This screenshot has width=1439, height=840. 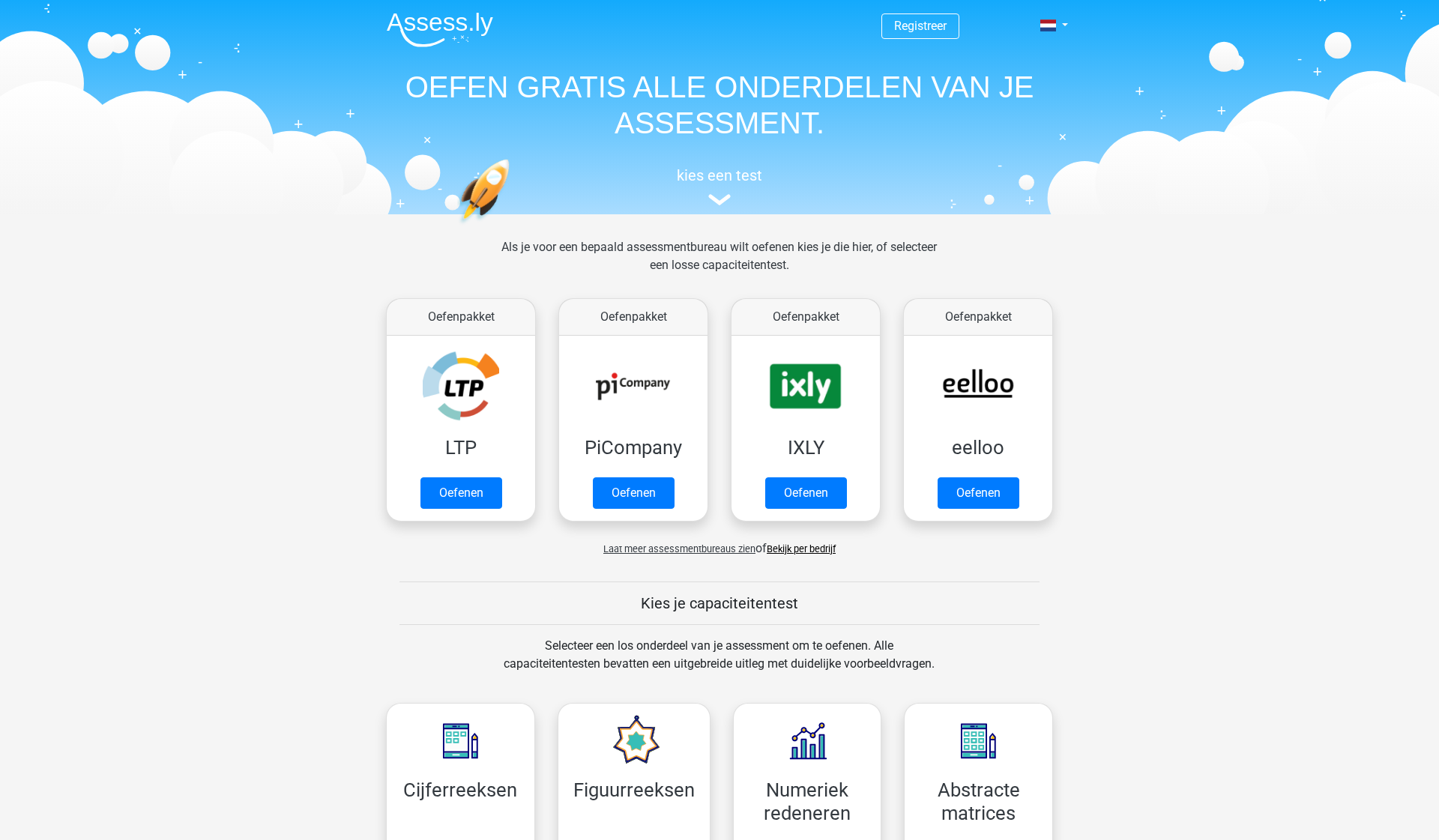 I want to click on div: Selecteer een los onderdeel van je assessment om te oefenen. Alle capaciteitentesten bevatten een..., so click(x=719, y=664).